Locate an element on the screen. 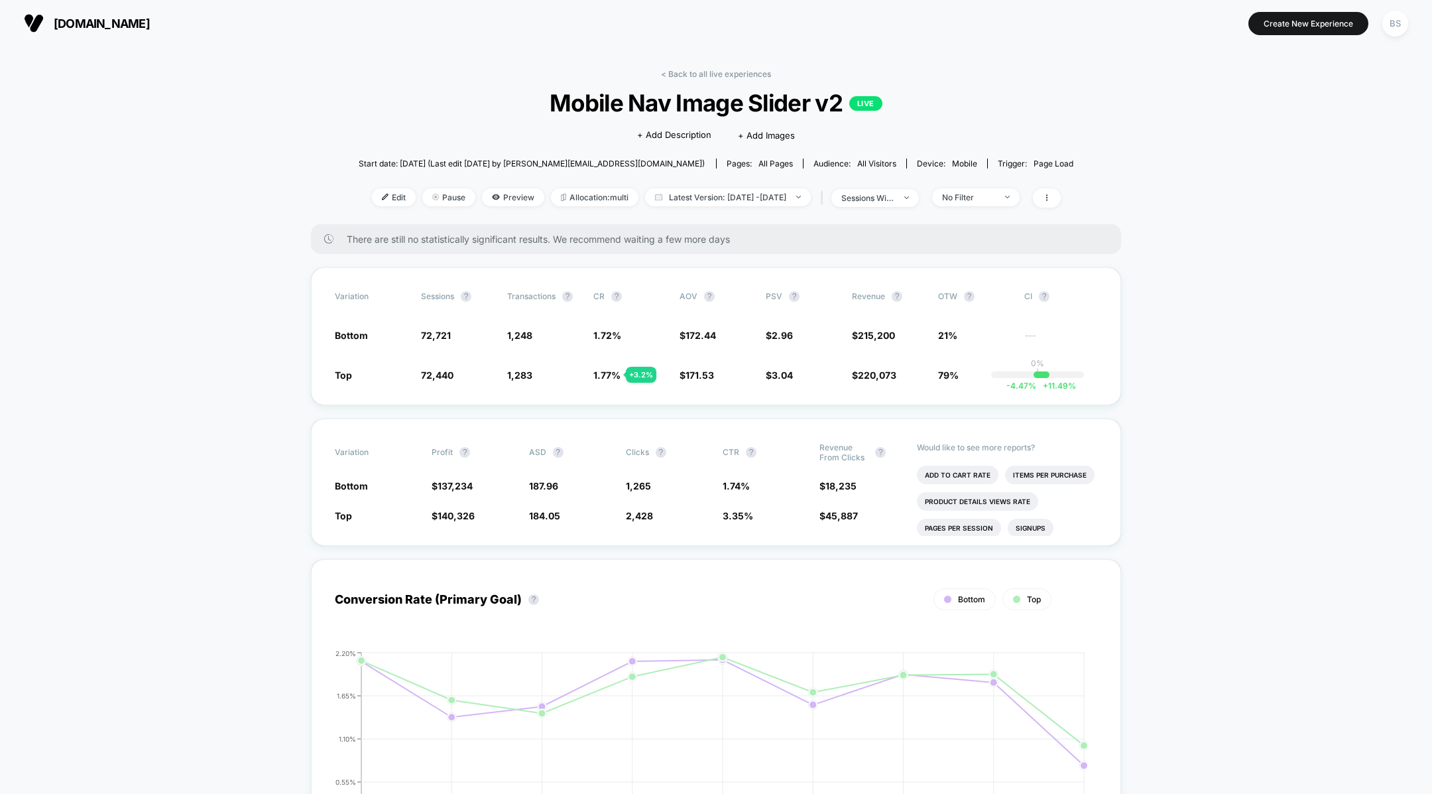 The width and height of the screenshot is (1432, 794). span: 2,428 is located at coordinates (639, 515).